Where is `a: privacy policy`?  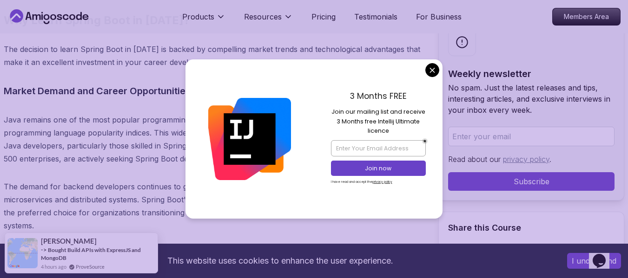 a: privacy policy is located at coordinates (526, 159).